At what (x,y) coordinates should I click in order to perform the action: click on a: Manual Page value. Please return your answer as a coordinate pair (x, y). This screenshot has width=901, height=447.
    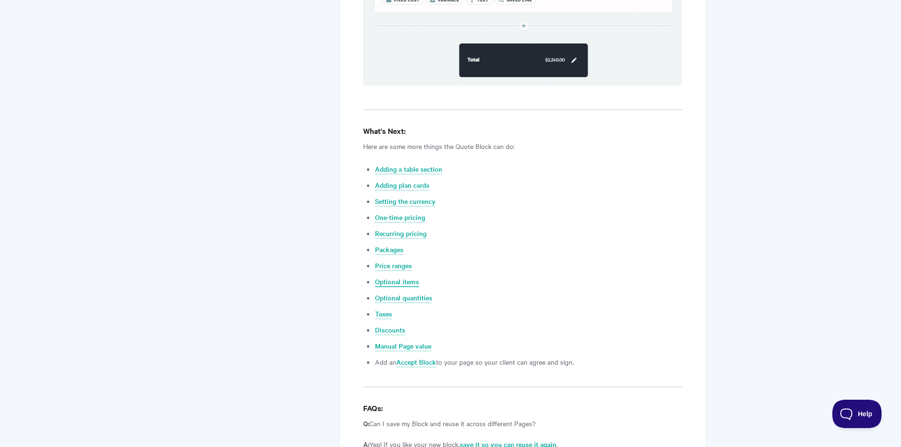
    Looking at the image, I should click on (403, 347).